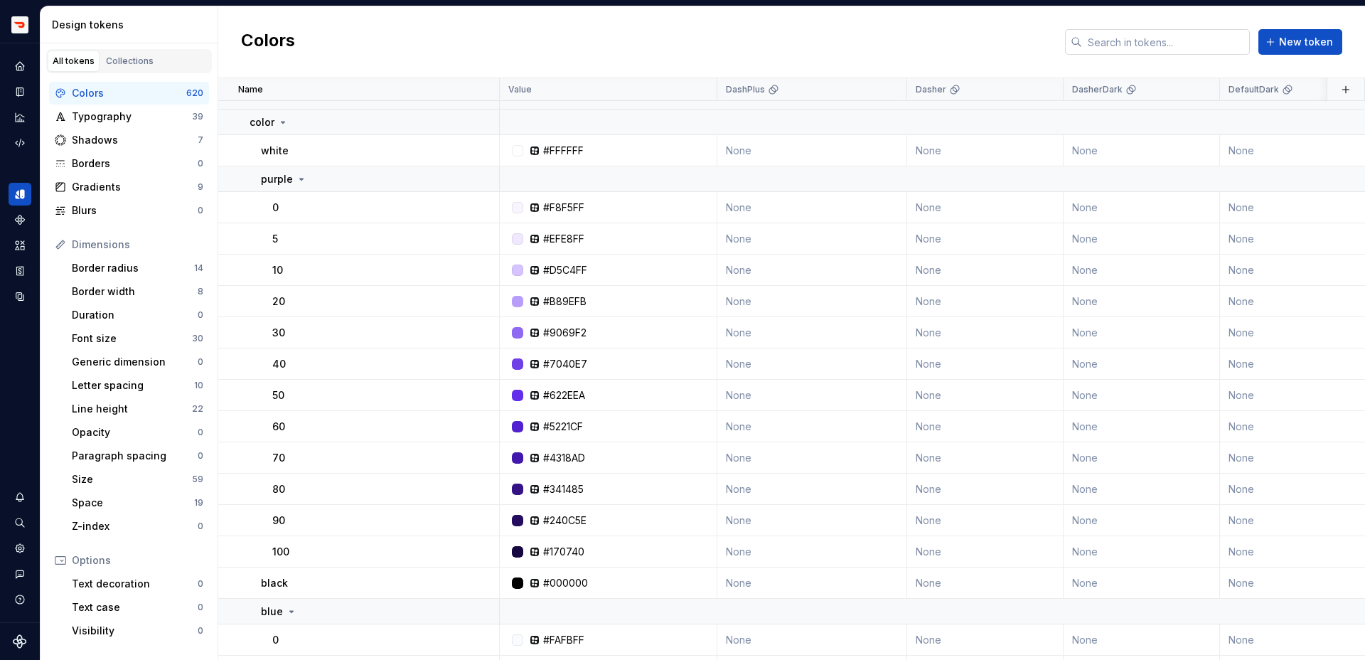 The image size is (1365, 660). I want to click on p: color, so click(262, 122).